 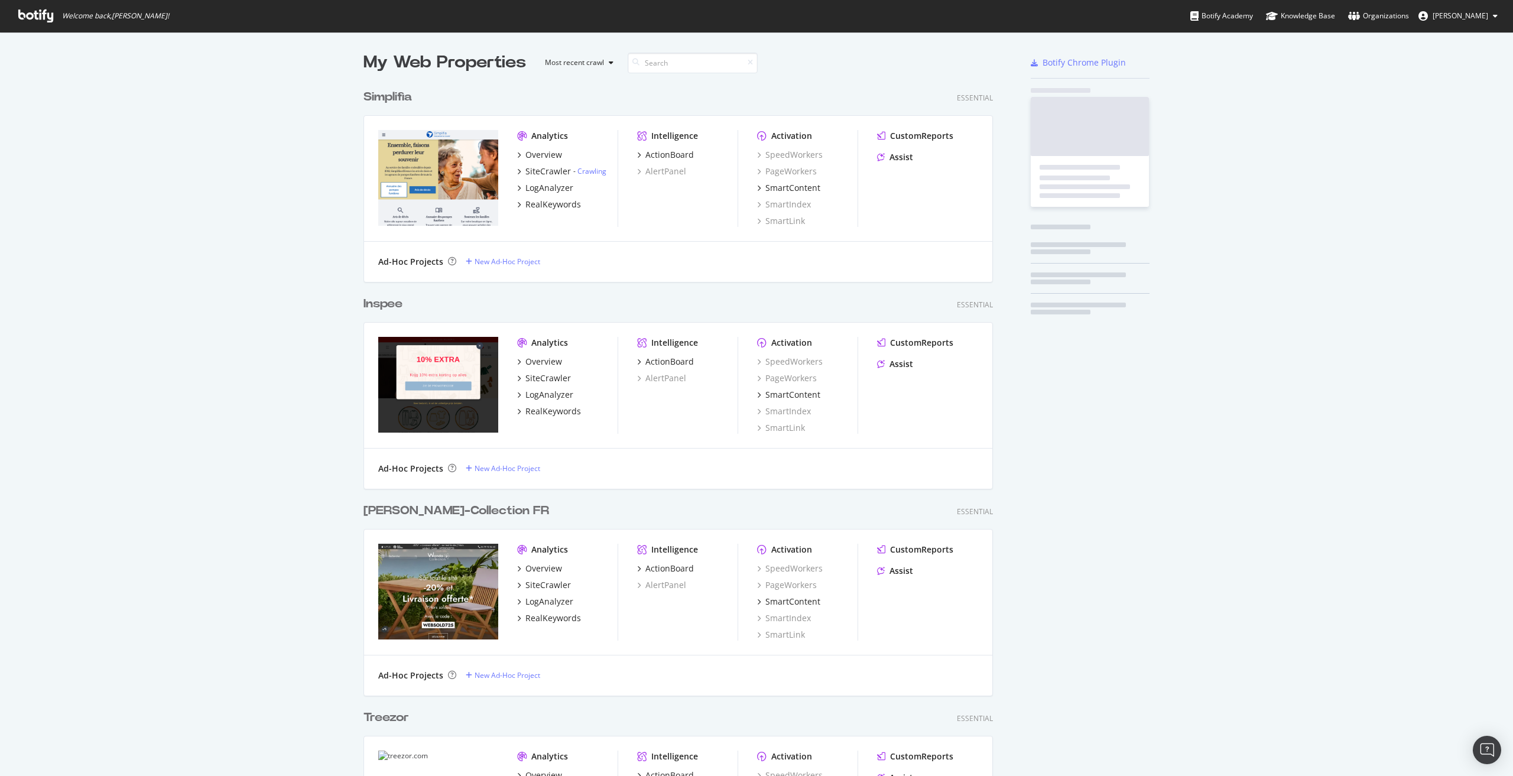 What do you see at coordinates (438, 178) in the screenshot?
I see `img: simplifia.fr` at bounding box center [438, 178].